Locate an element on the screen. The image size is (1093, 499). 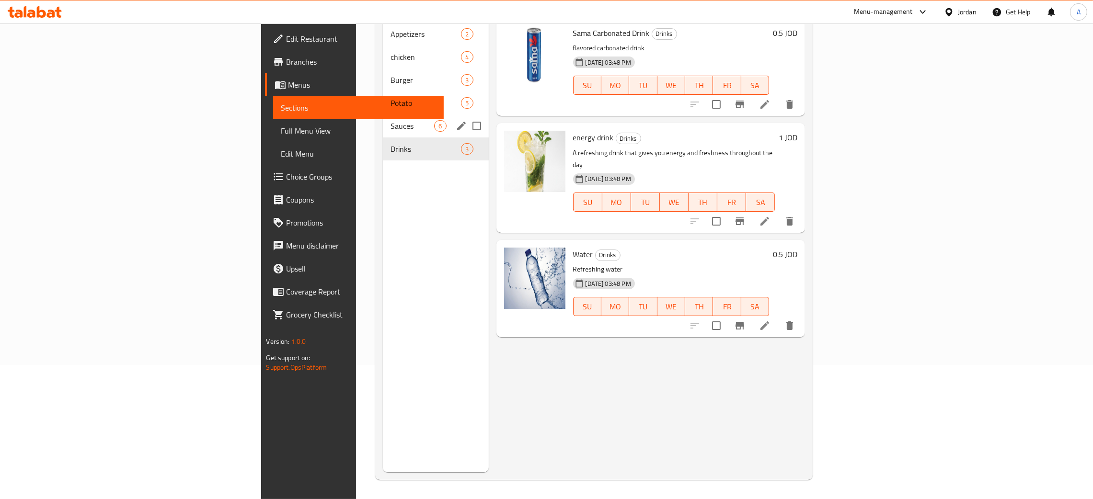
span: Choice Groups is located at coordinates (361, 177).